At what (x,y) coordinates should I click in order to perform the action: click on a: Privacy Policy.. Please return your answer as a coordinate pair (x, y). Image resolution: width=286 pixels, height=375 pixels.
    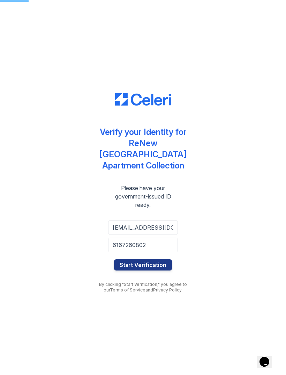
    Looking at the image, I should click on (168, 290).